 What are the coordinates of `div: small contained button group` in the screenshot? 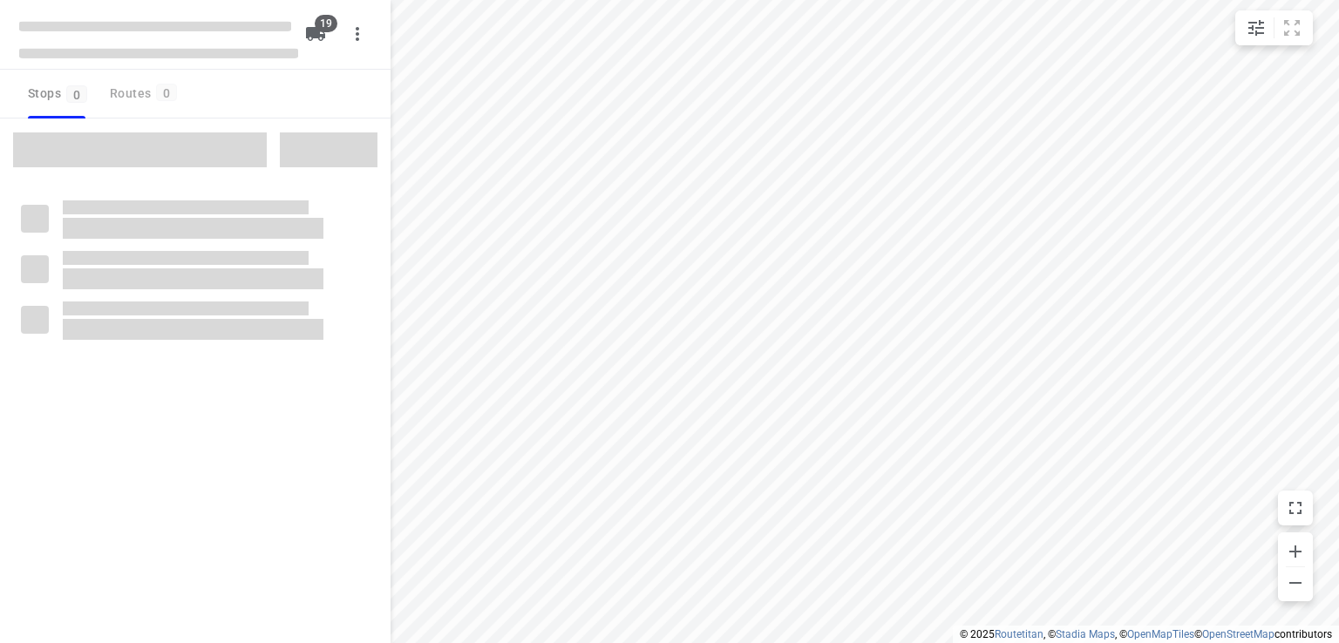 It's located at (1274, 28).